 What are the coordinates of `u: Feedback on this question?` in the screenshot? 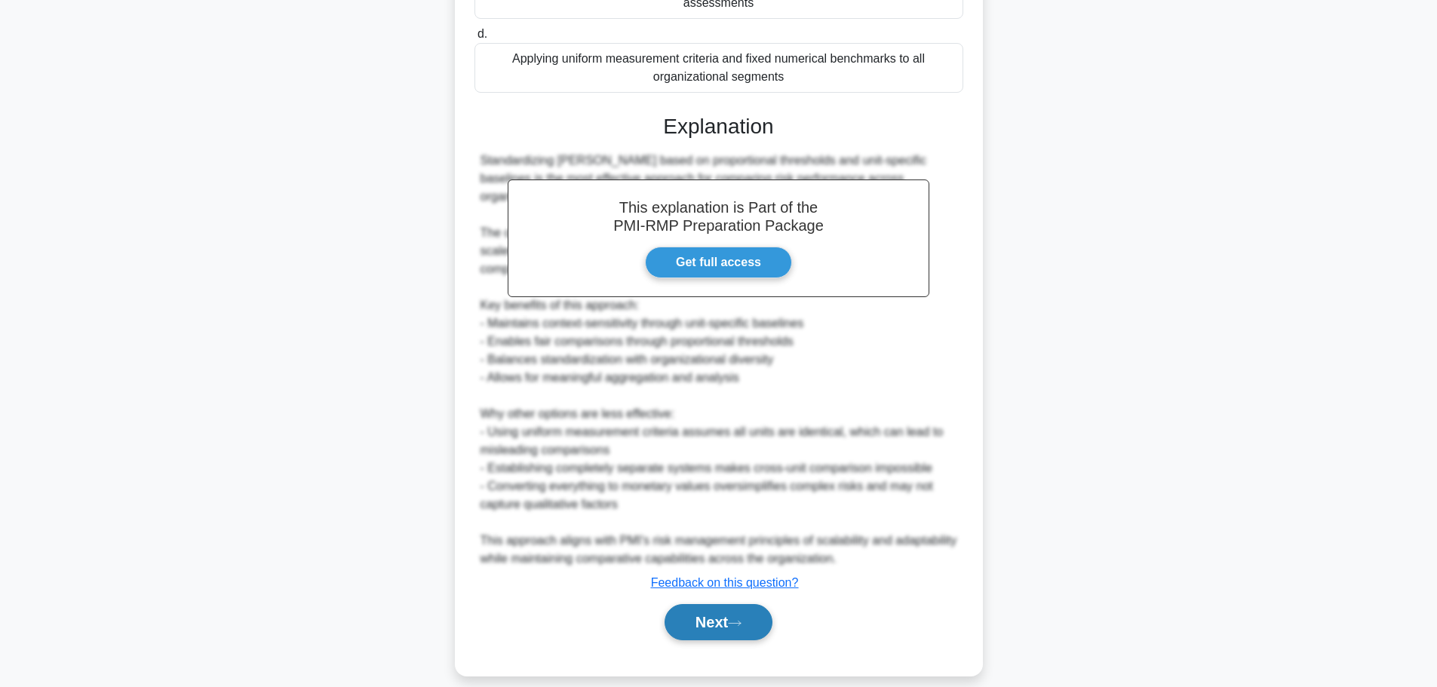 It's located at (725, 582).